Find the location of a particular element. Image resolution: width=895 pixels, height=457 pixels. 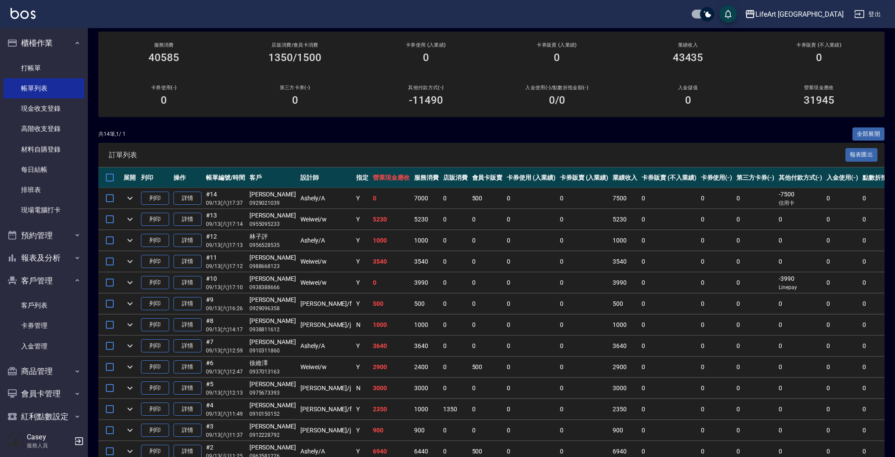

td: 500 is located at coordinates (391, 303).